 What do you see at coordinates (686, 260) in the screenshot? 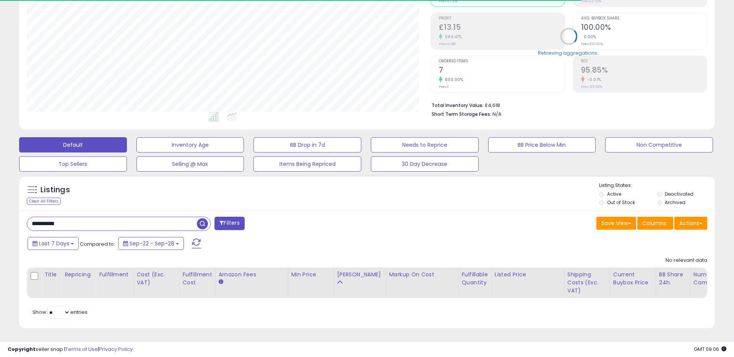
I see `div: No relevant data` at bounding box center [686, 260].